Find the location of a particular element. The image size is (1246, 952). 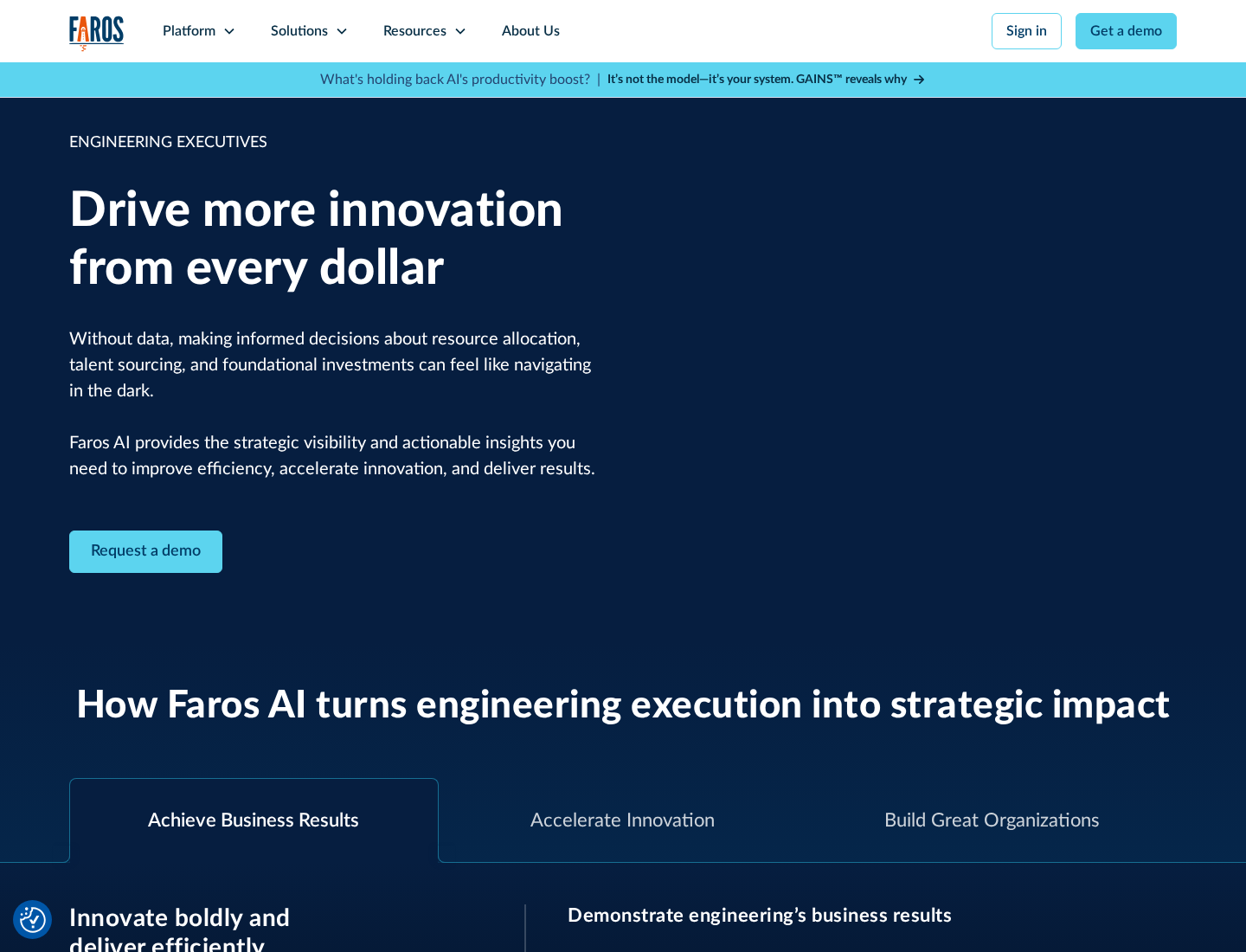

strong: It’s not the model—it’s your system. GAINS™ reveals why is located at coordinates (757, 79).